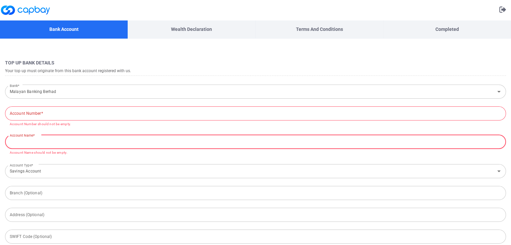 This screenshot has width=511, height=245. I want to click on p: Account Name should not be empty., so click(255, 153).